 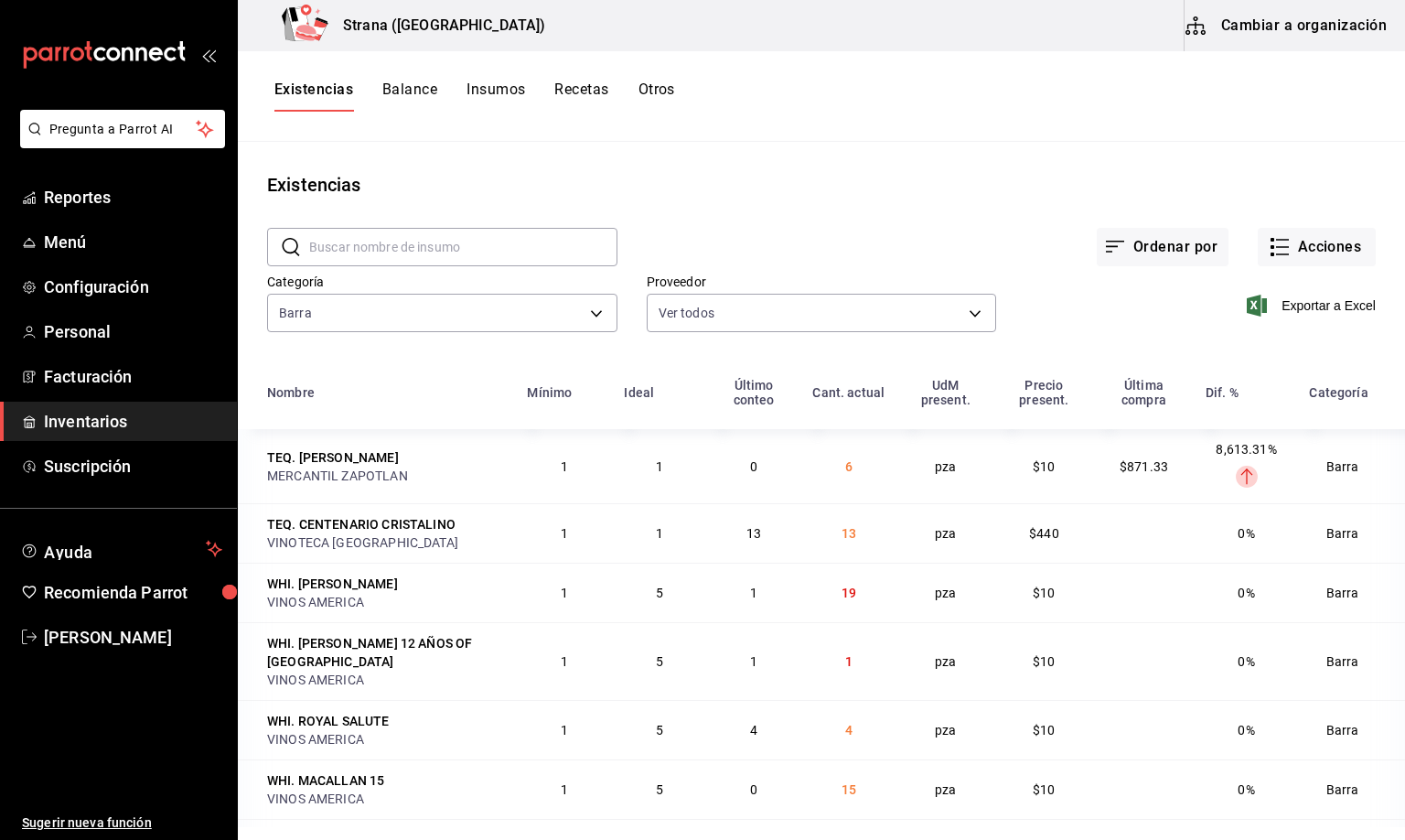 What do you see at coordinates (822, 282) in the screenshot?
I see `label: Proveedor` at bounding box center [822, 282].